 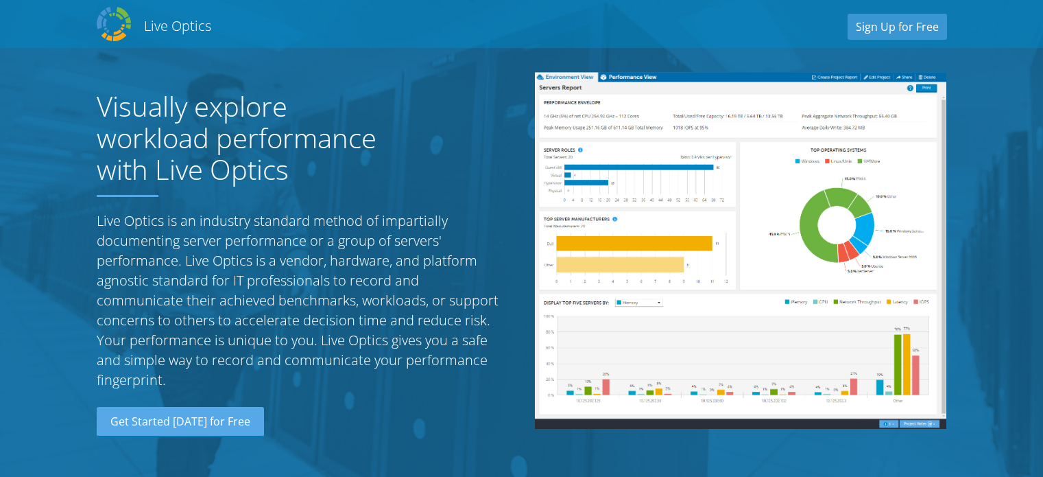 I want to click on h1: Visually explore workload performance with Live Optics, so click(x=251, y=138).